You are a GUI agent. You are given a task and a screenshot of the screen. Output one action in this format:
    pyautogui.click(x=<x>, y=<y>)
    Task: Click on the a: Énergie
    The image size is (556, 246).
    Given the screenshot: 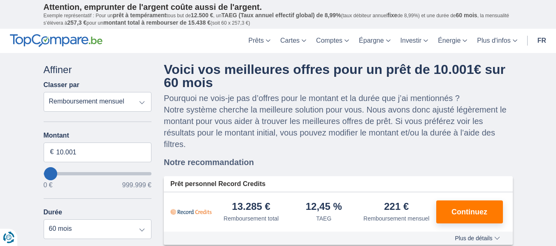 What is the action you would take?
    pyautogui.click(x=452, y=41)
    